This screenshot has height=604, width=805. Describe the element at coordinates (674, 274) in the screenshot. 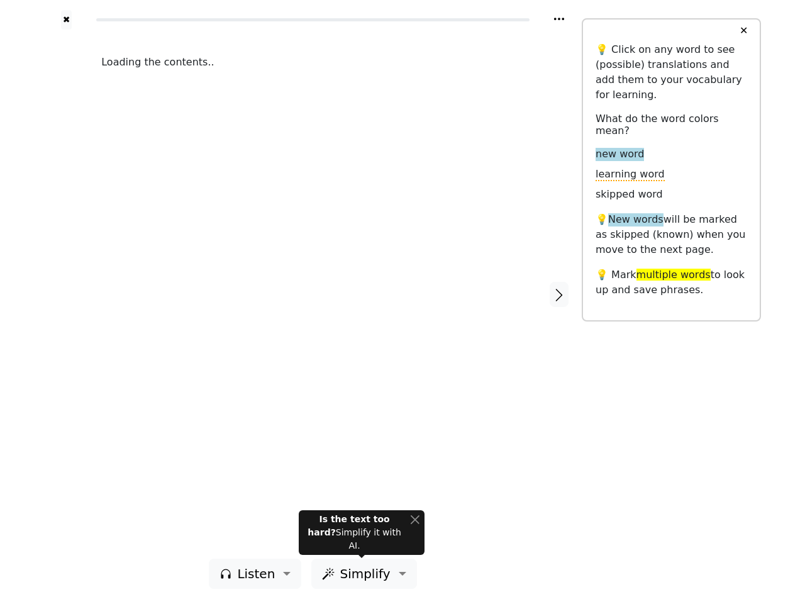

I see `span: multiple words` at that location.